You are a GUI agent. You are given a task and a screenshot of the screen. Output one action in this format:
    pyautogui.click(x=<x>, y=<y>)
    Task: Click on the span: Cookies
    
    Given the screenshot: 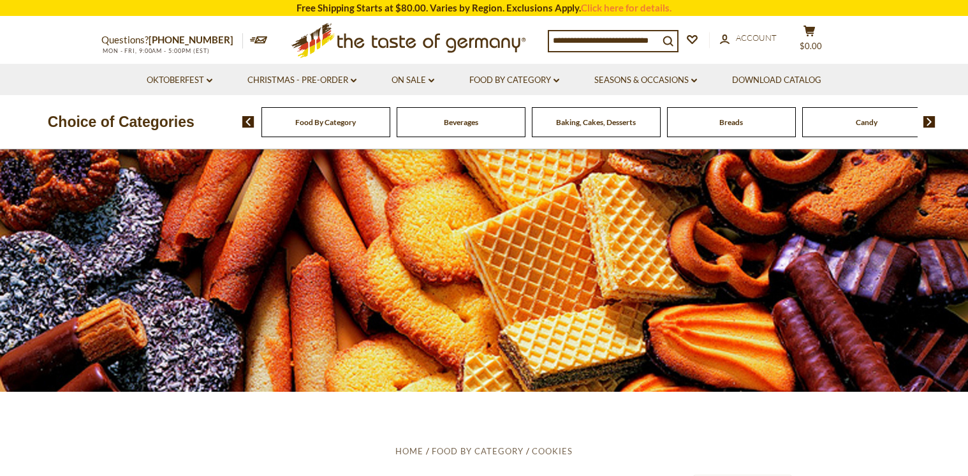 What is the action you would take?
    pyautogui.click(x=552, y=451)
    